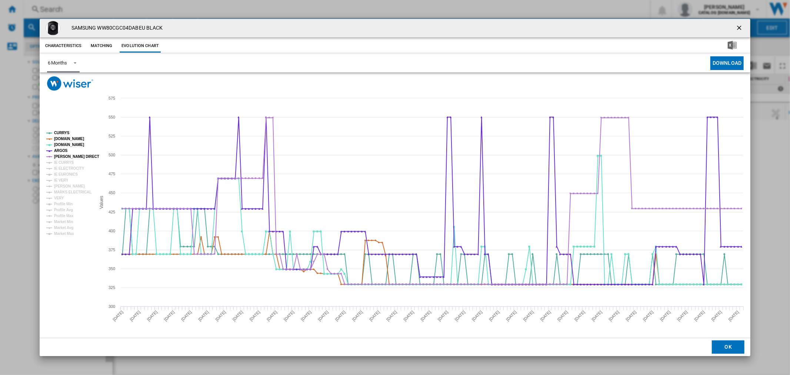  Describe the element at coordinates (64, 227) in the screenshot. I see `tspan: Market Avg` at that location.